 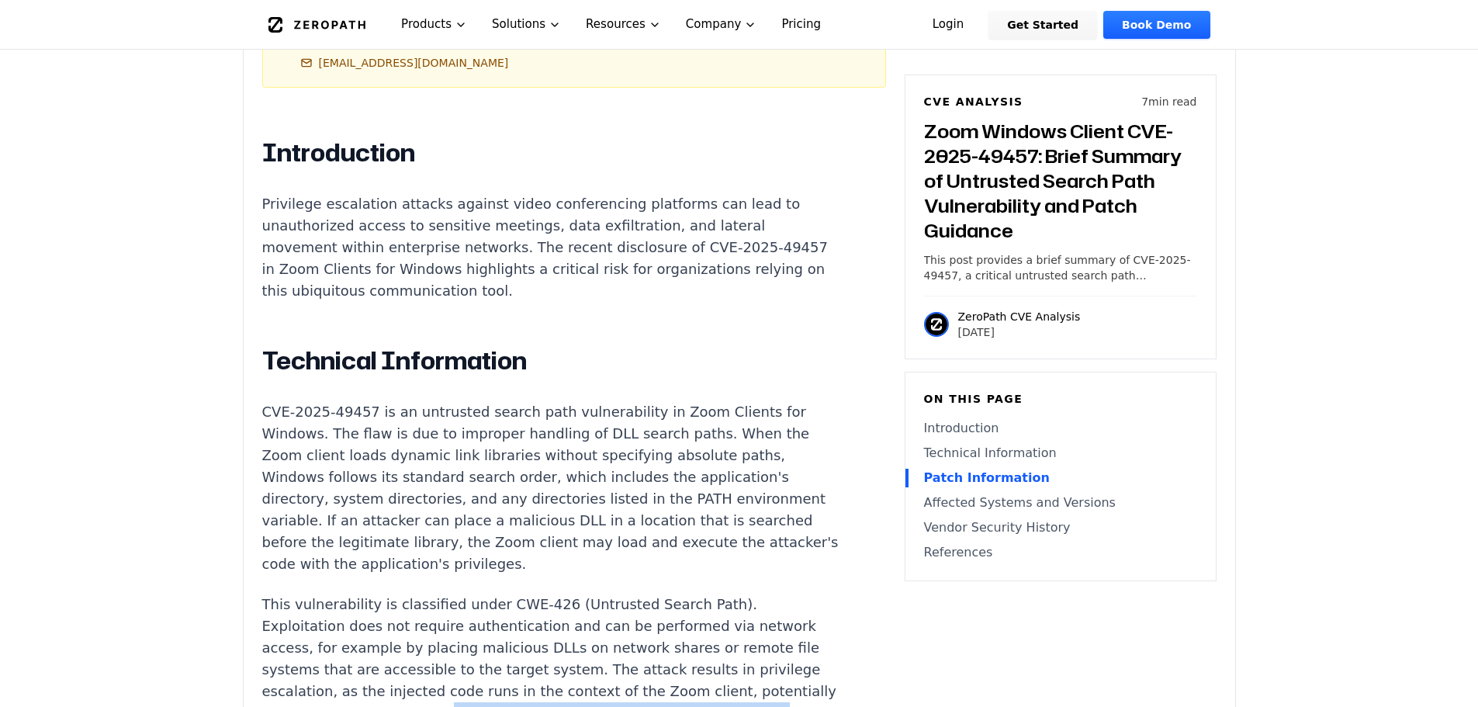 I want to click on p: 7 min read, so click(x=1168, y=102).